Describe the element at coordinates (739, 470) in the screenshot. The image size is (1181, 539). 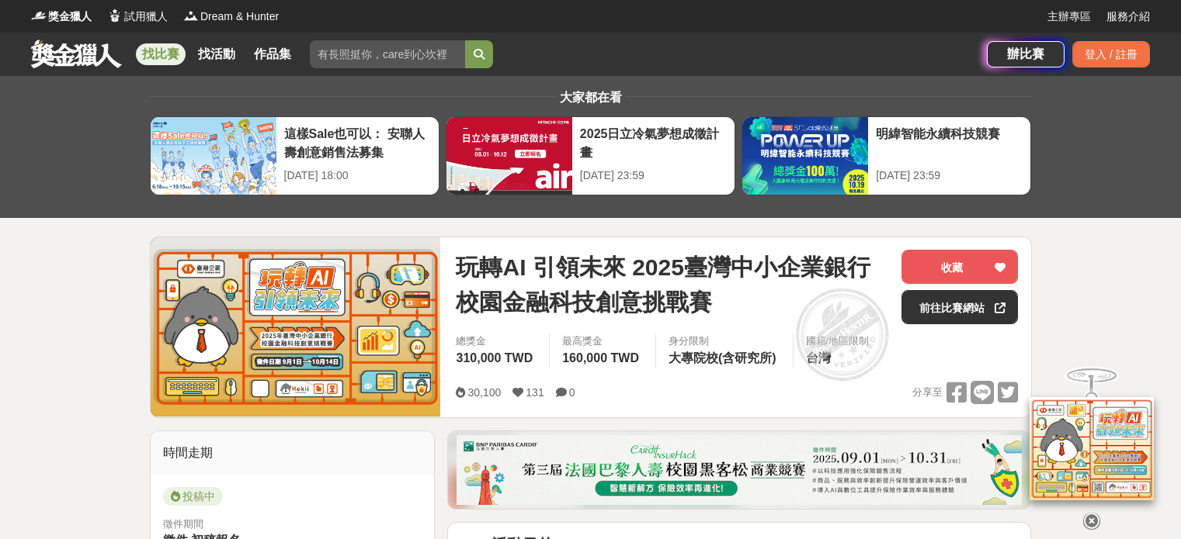
I see `img: 331336aa-f601-432f-a281-8c17b531526f.png` at that location.